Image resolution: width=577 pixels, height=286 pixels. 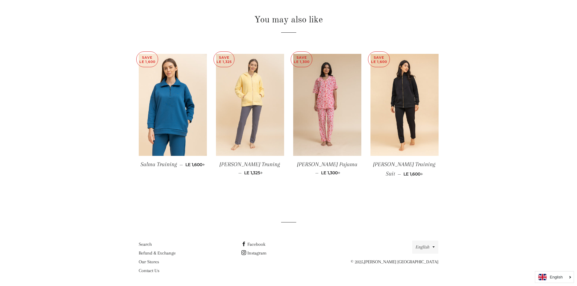 I want to click on span: Salma Training, so click(x=159, y=164).